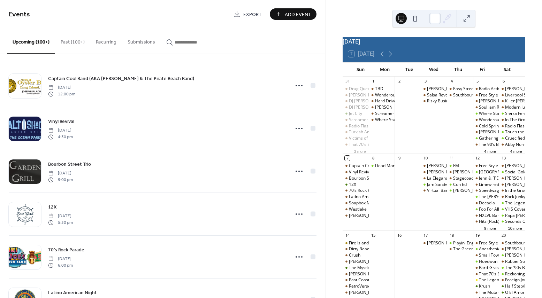 The height and width of the screenshot is (298, 542). What do you see at coordinates (511, 243) in the screenshot?
I see `div: Southbound/O El Amor` at bounding box center [511, 243].